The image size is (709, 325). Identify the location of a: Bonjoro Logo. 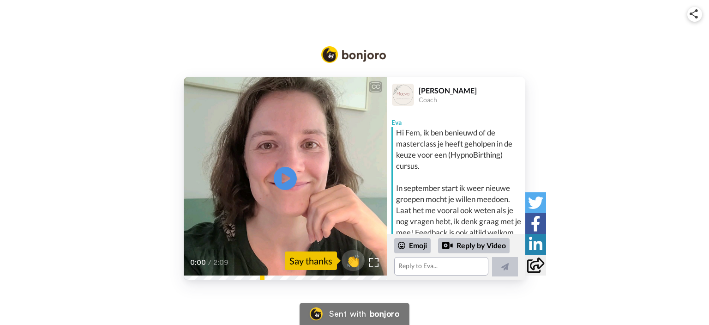
(355, 314).